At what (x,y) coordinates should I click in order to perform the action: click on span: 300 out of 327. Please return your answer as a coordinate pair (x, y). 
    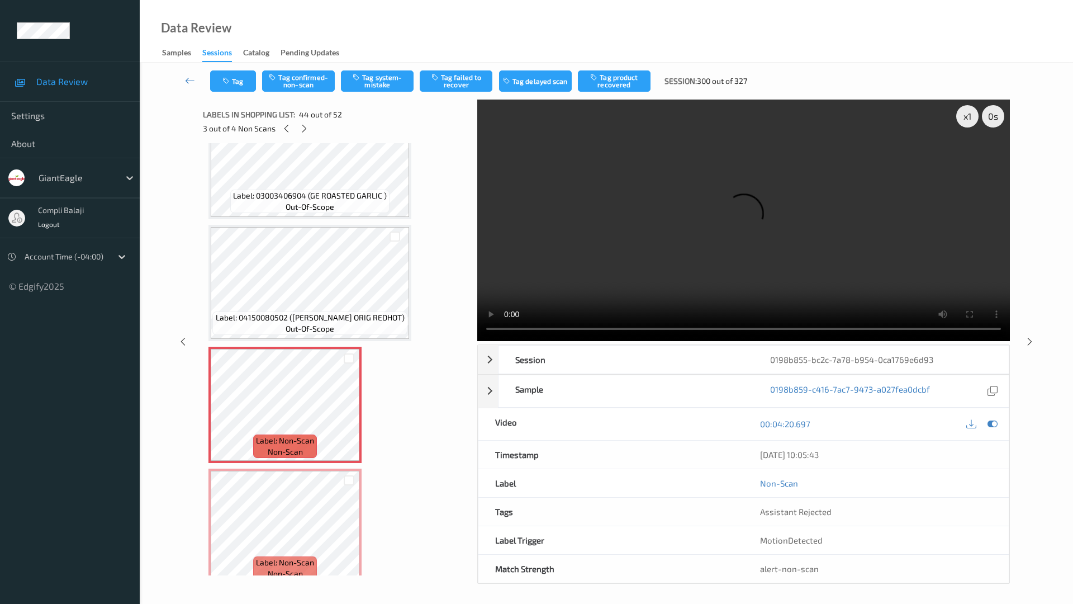
    Looking at the image, I should click on (722, 81).